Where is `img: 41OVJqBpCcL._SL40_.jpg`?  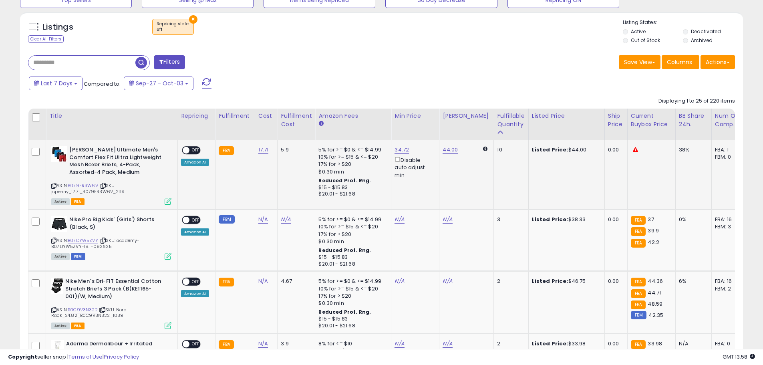 img: 41OVJqBpCcL._SL40_.jpg is located at coordinates (57, 285).